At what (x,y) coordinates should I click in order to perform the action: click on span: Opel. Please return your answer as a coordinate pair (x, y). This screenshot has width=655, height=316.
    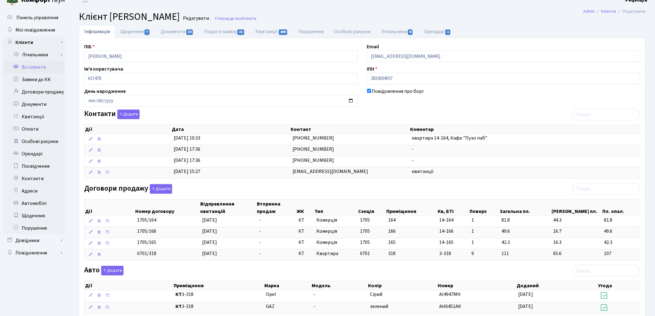
    Looking at the image, I should click on (271, 294).